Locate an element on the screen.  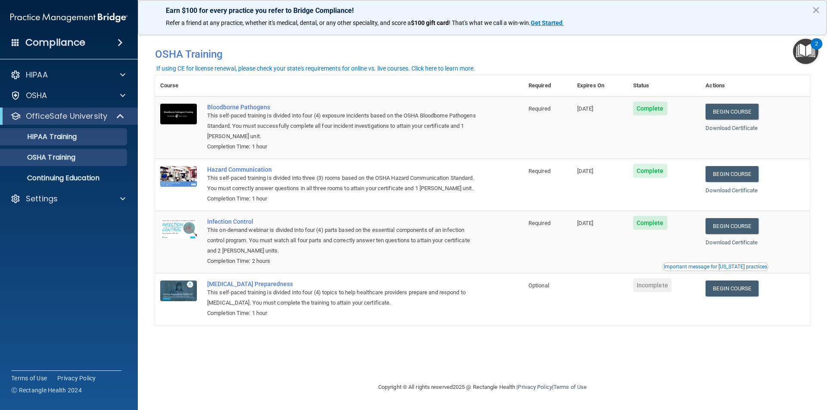
button: Open Resource Center, 2 new notifications is located at coordinates (805, 51).